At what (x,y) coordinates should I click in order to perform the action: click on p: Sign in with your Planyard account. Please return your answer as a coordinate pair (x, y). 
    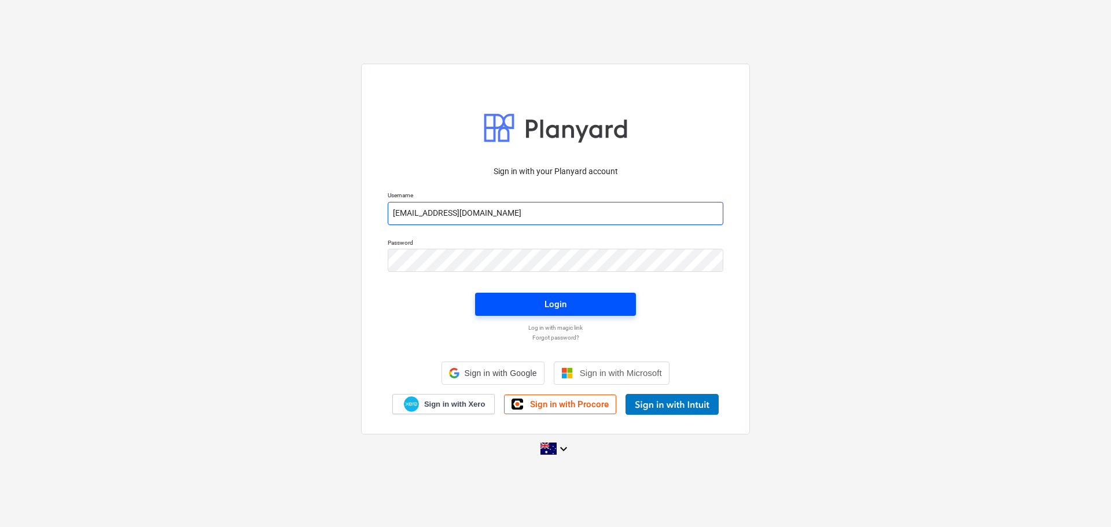
    Looking at the image, I should click on (555, 171).